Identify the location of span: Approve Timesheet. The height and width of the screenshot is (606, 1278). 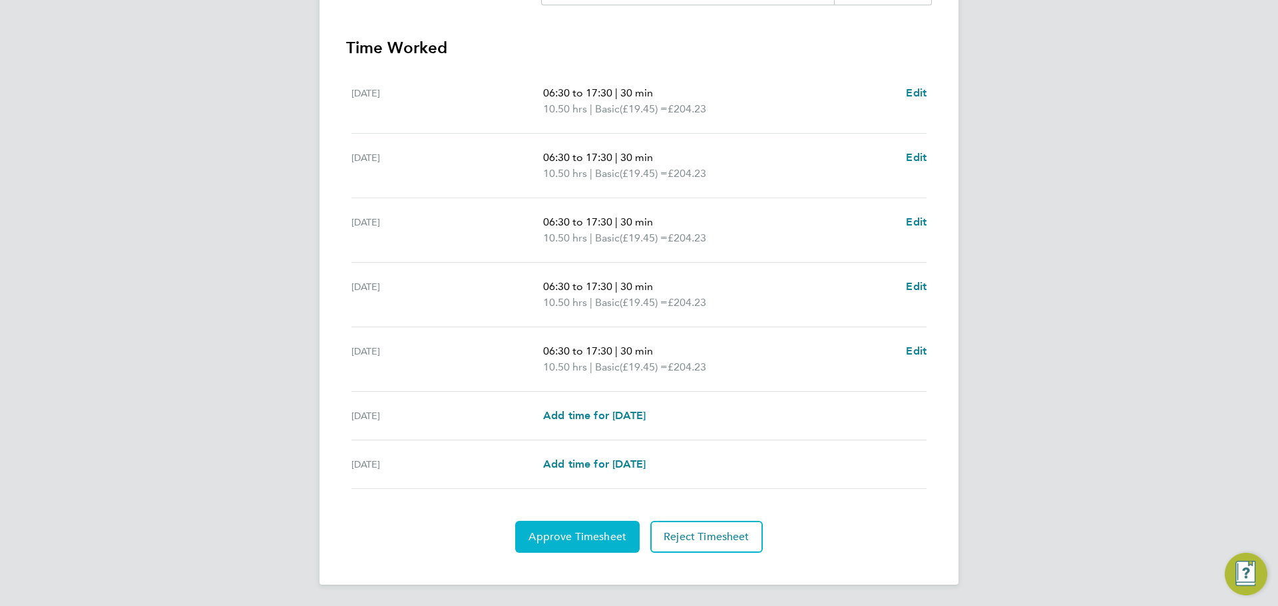
(577, 537).